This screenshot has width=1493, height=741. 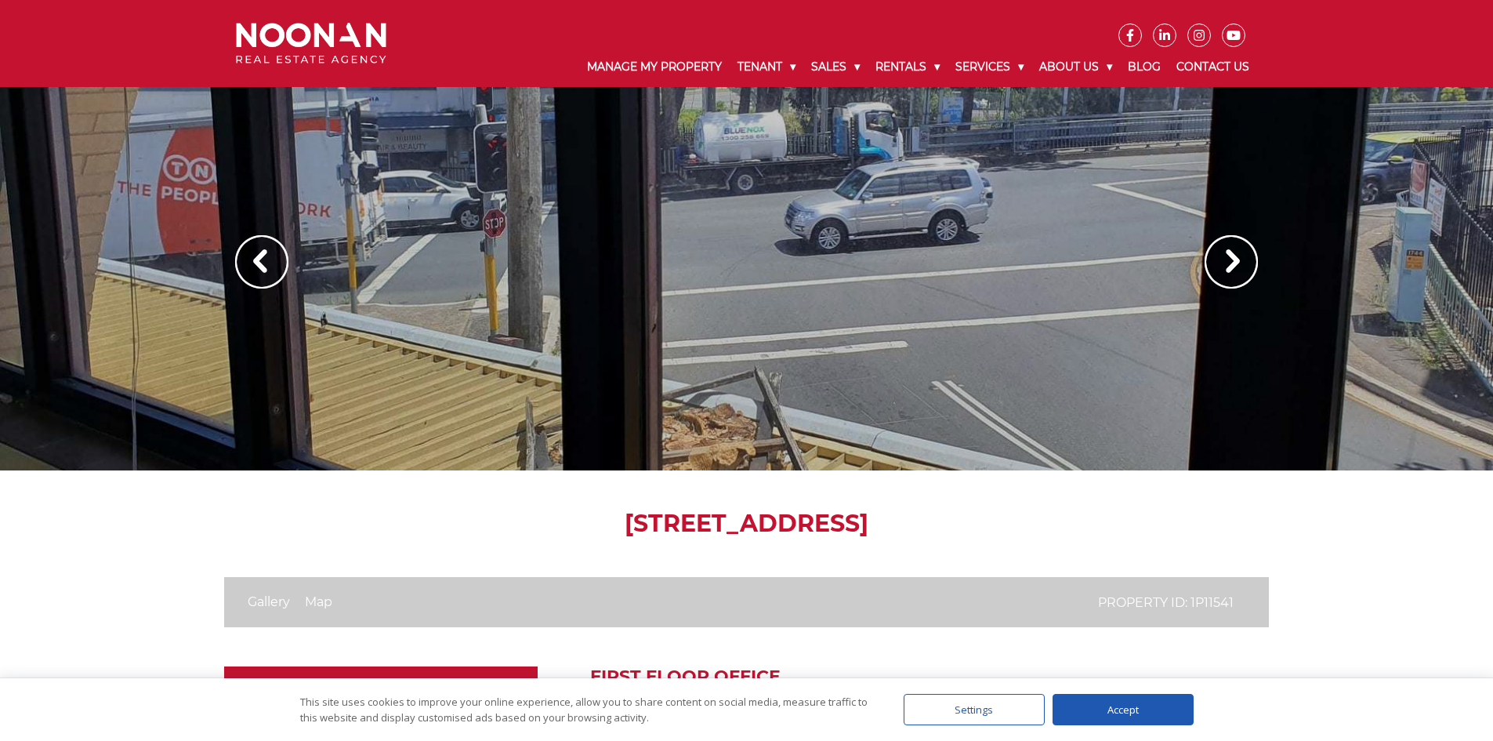 What do you see at coordinates (269, 601) in the screenshot?
I see `a: Gallery` at bounding box center [269, 601].